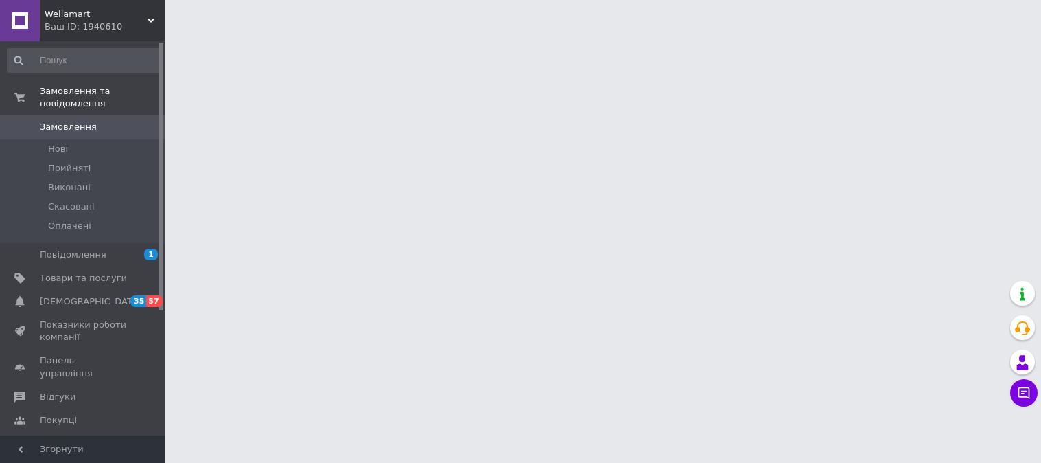  Describe the element at coordinates (58, 420) in the screenshot. I see `span: Покупці` at that location.